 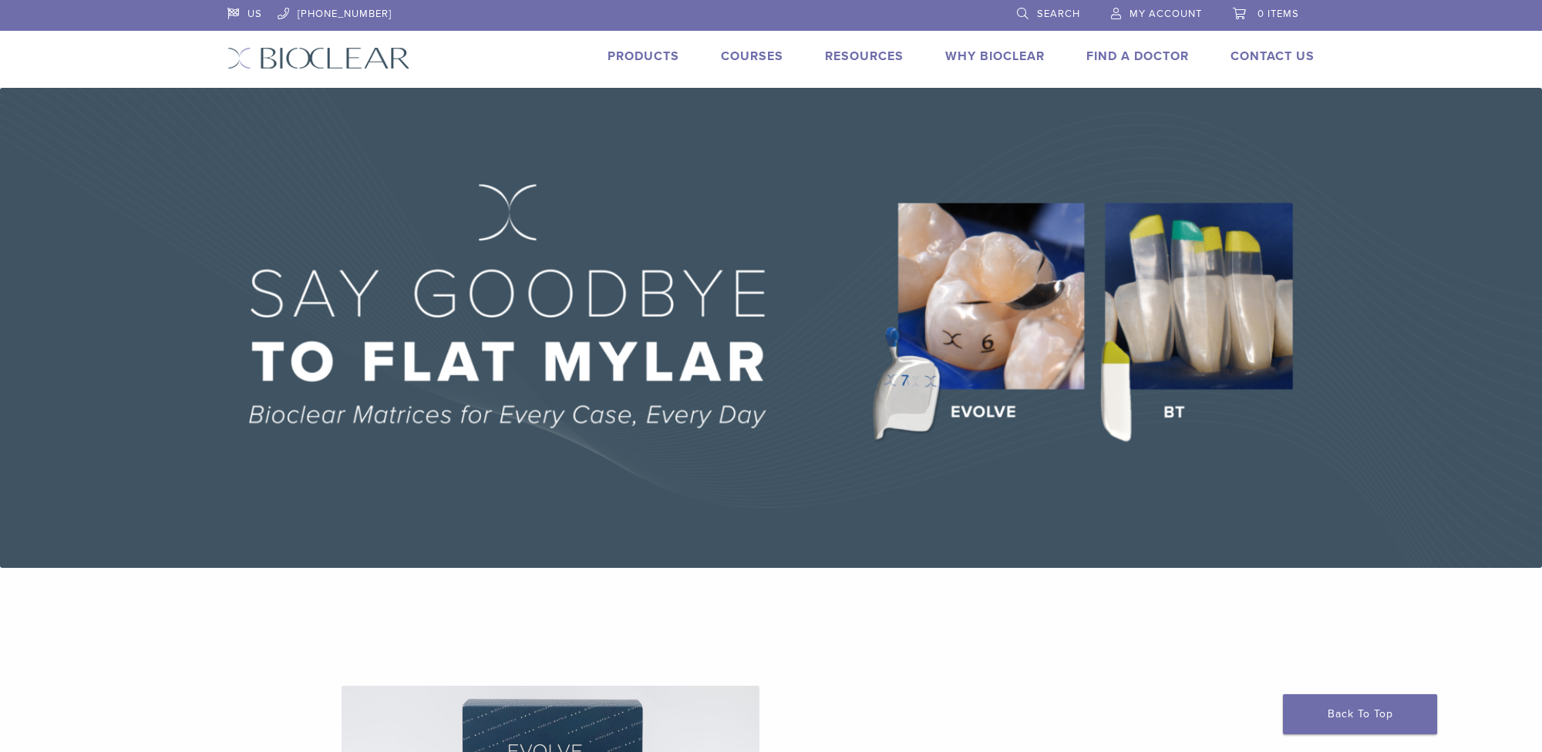 What do you see at coordinates (1272, 56) in the screenshot?
I see `a: Contact Us` at bounding box center [1272, 56].